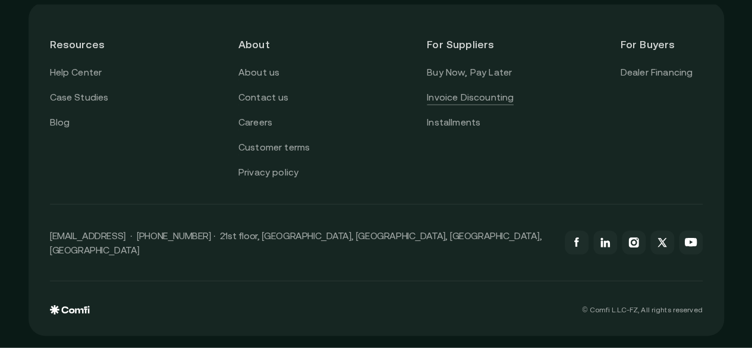  What do you see at coordinates (642, 310) in the screenshot?
I see `p: © Comfi L.L.C-FZ, All rights reserved` at bounding box center [642, 310].